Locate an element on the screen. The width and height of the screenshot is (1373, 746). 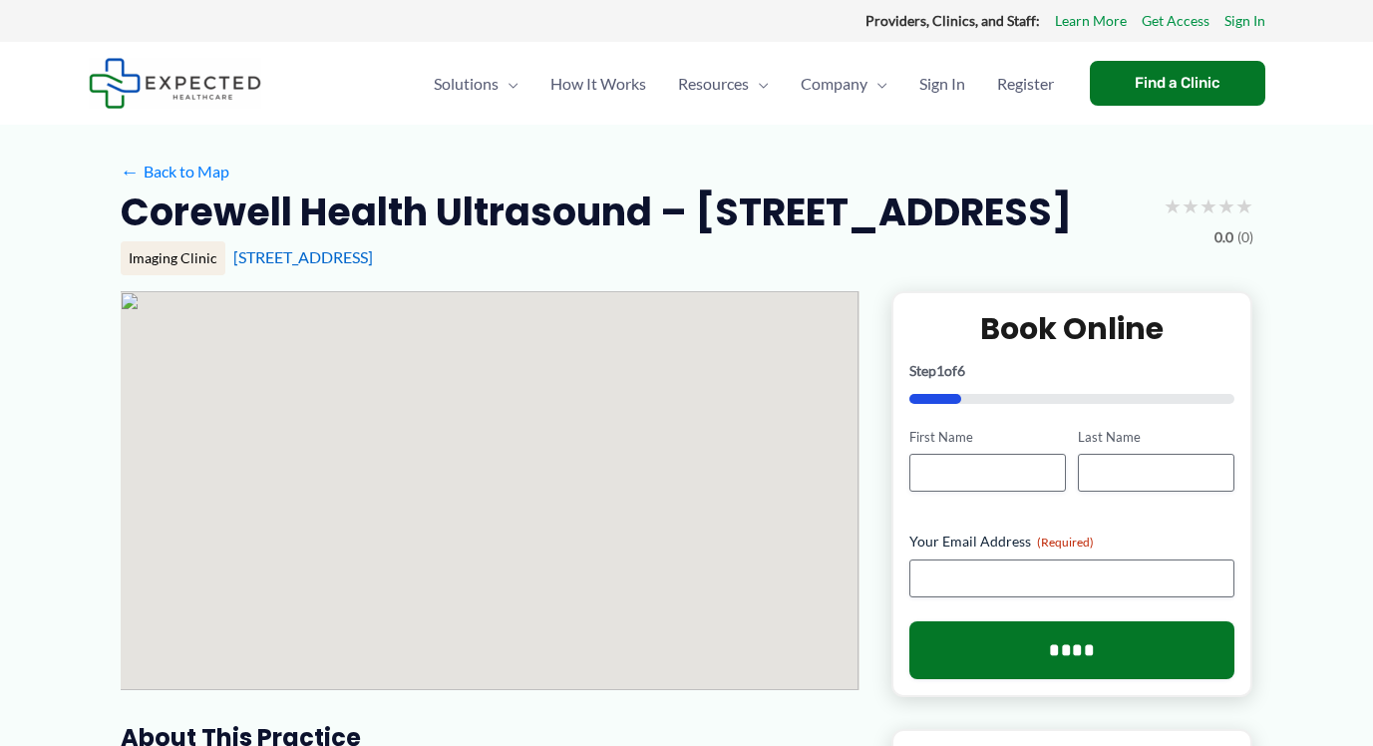
img: Expected Healthcare Logo - side, dark font, small is located at coordinates (174, 83).